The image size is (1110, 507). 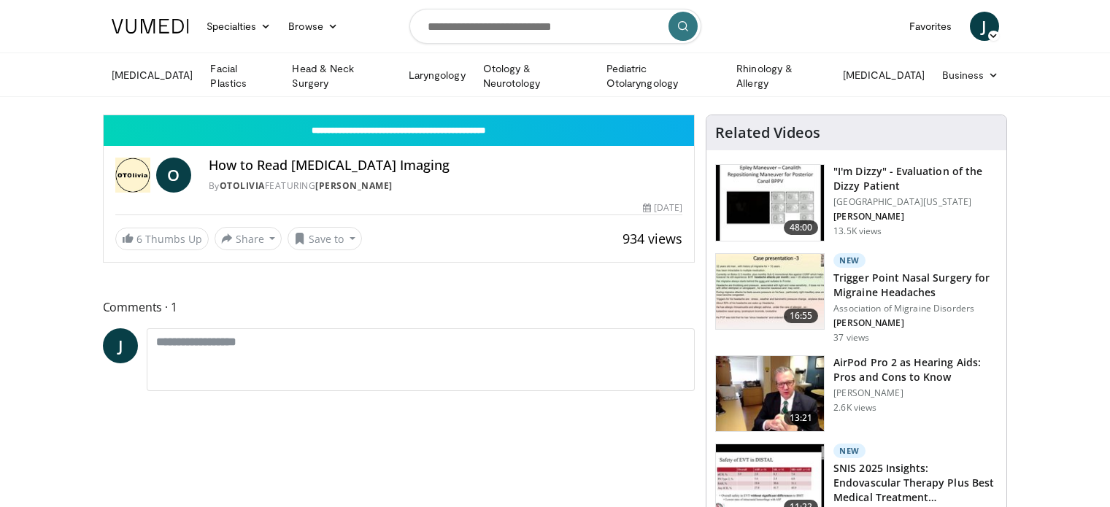 What do you see at coordinates (239, 26) in the screenshot?
I see `a: Specialties` at bounding box center [239, 26].